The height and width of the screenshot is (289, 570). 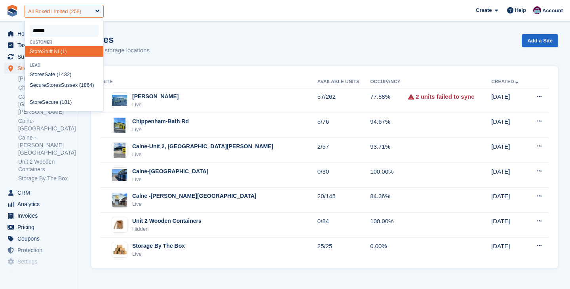 What do you see at coordinates (64, 102) in the screenshot?
I see `div: ecure (181)` at bounding box center [64, 102].